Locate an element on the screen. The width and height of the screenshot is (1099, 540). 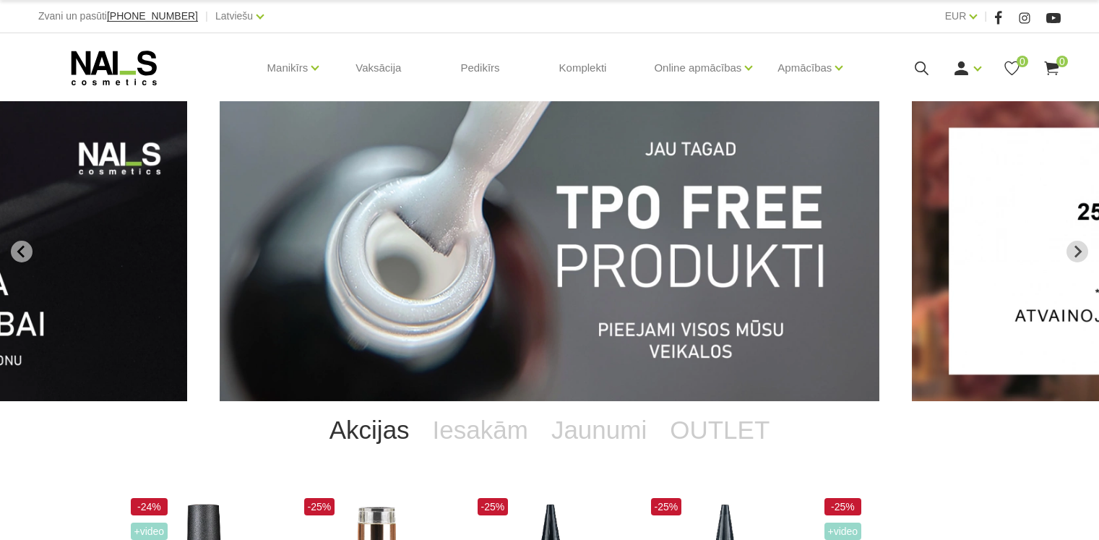
div: Zvani un pasūti is located at coordinates (118, 16).